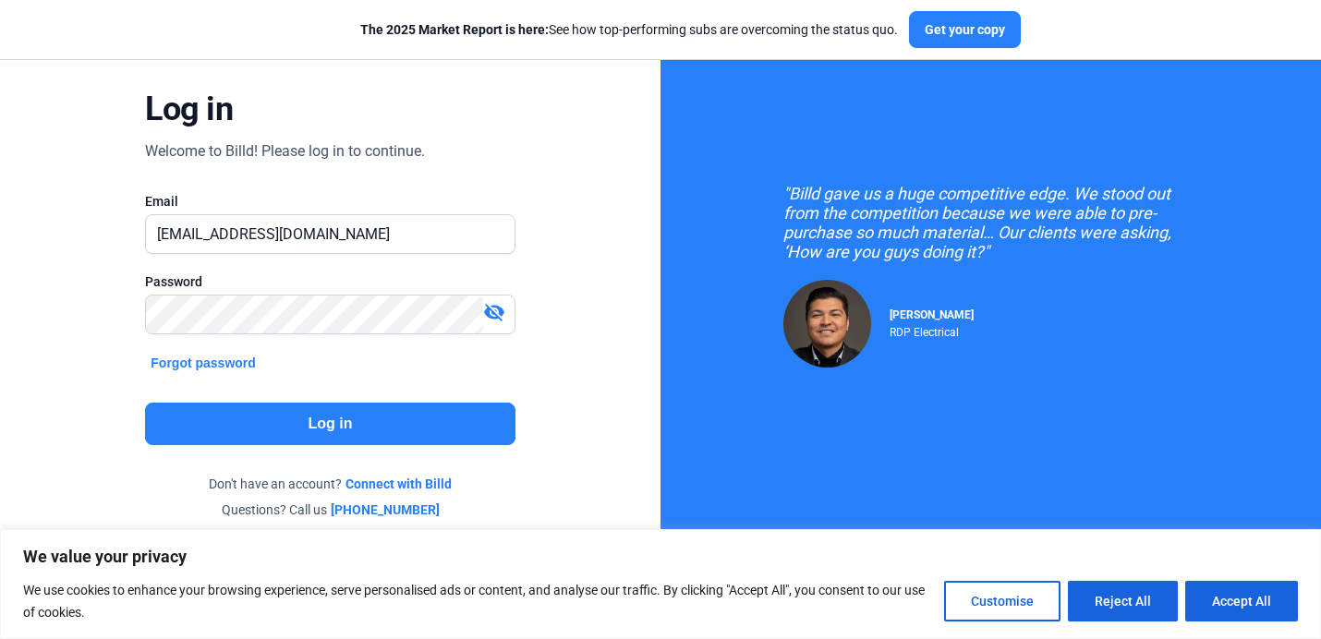 This screenshot has height=639, width=1321. Describe the element at coordinates (477, 601) in the screenshot. I see `p: We use cookies to enhance your browsing experience, serve personalised ads or content, and analys...` at that location.